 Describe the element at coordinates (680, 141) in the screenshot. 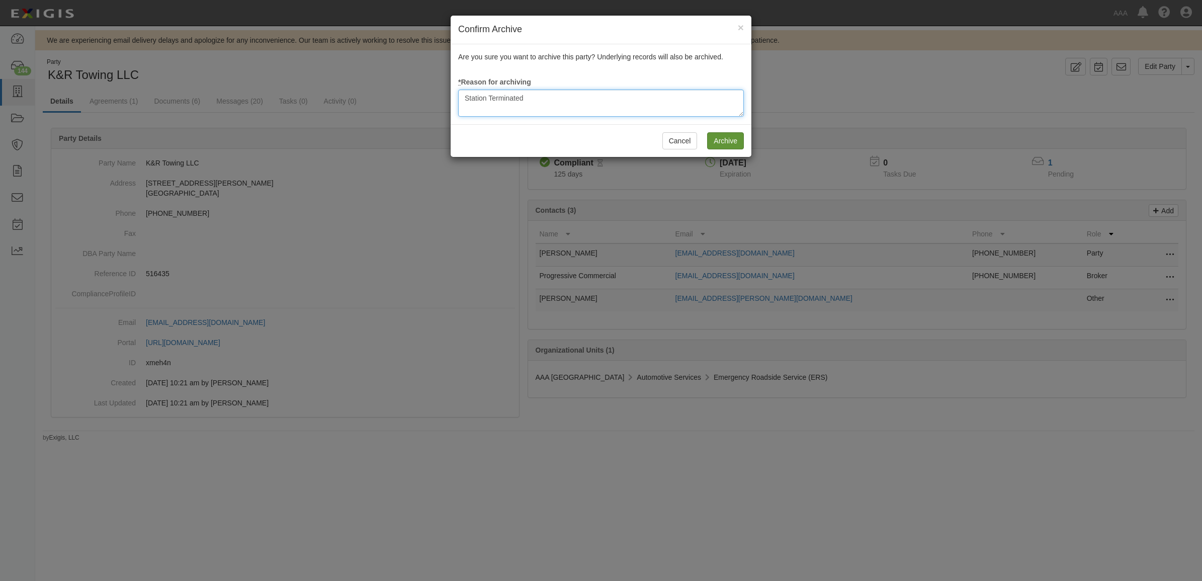

I see `button: Cancel` at that location.